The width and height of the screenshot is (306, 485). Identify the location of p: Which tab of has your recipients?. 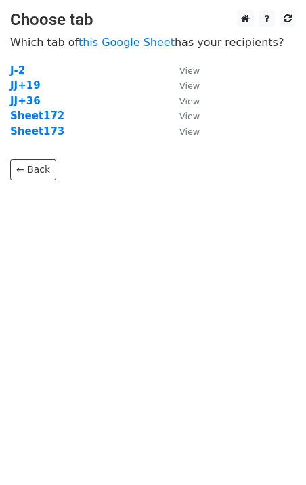
(153, 42).